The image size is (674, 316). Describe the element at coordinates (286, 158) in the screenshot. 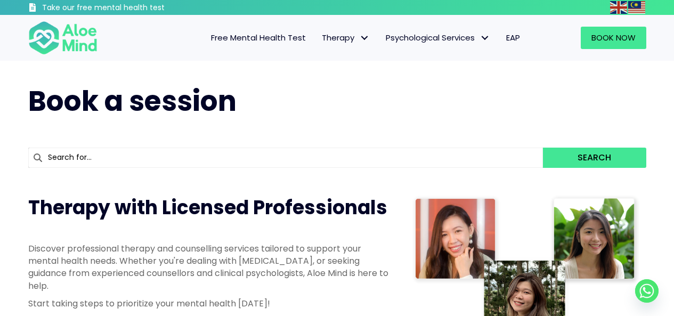

I see `input: Search for...` at that location.